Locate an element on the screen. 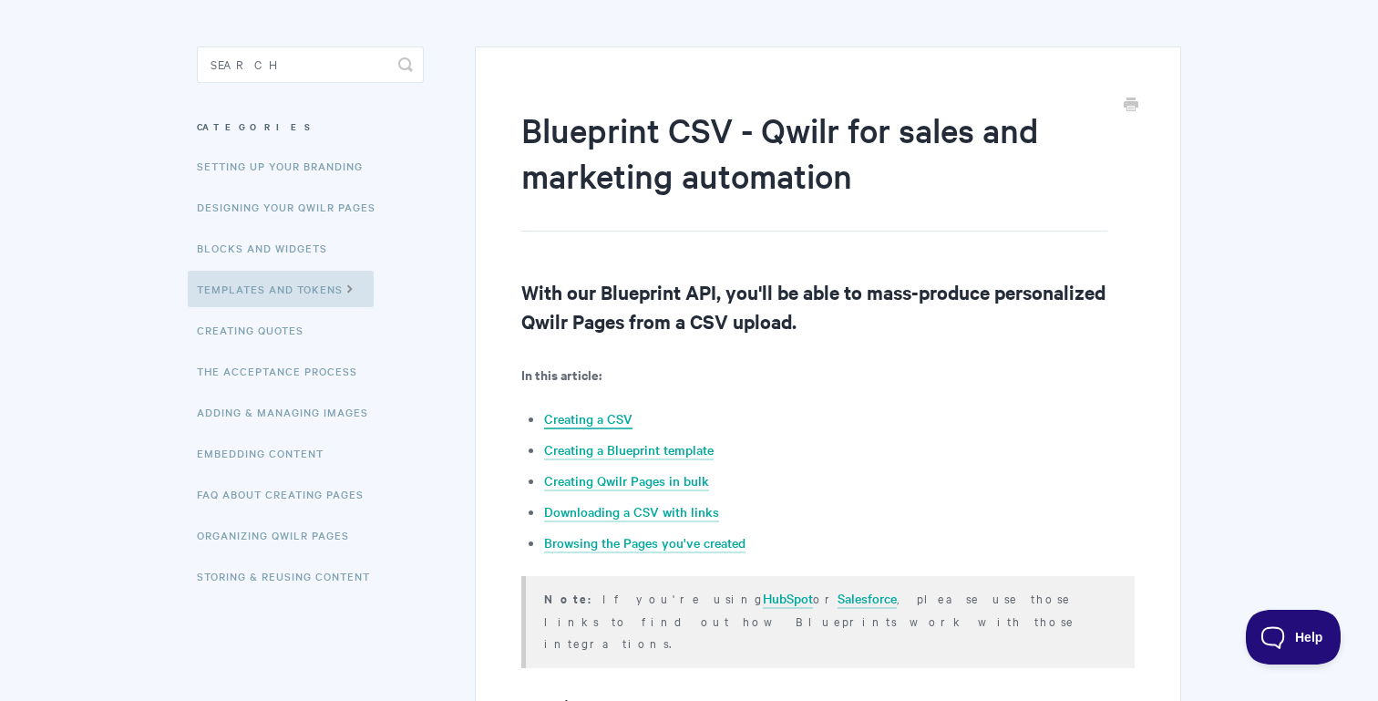 The height and width of the screenshot is (701, 1378). a: Browsing the Pages you've created is located at coordinates (644, 543).